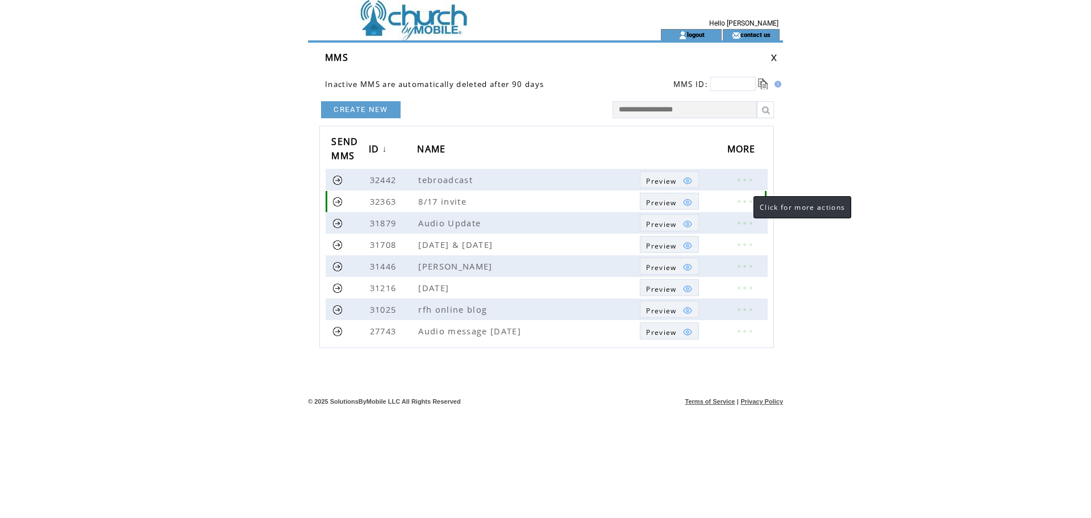 Image resolution: width=1091 pixels, height=518 pixels. What do you see at coordinates (444, 201) in the screenshot?
I see `span: 8/17 invite` at bounding box center [444, 201].